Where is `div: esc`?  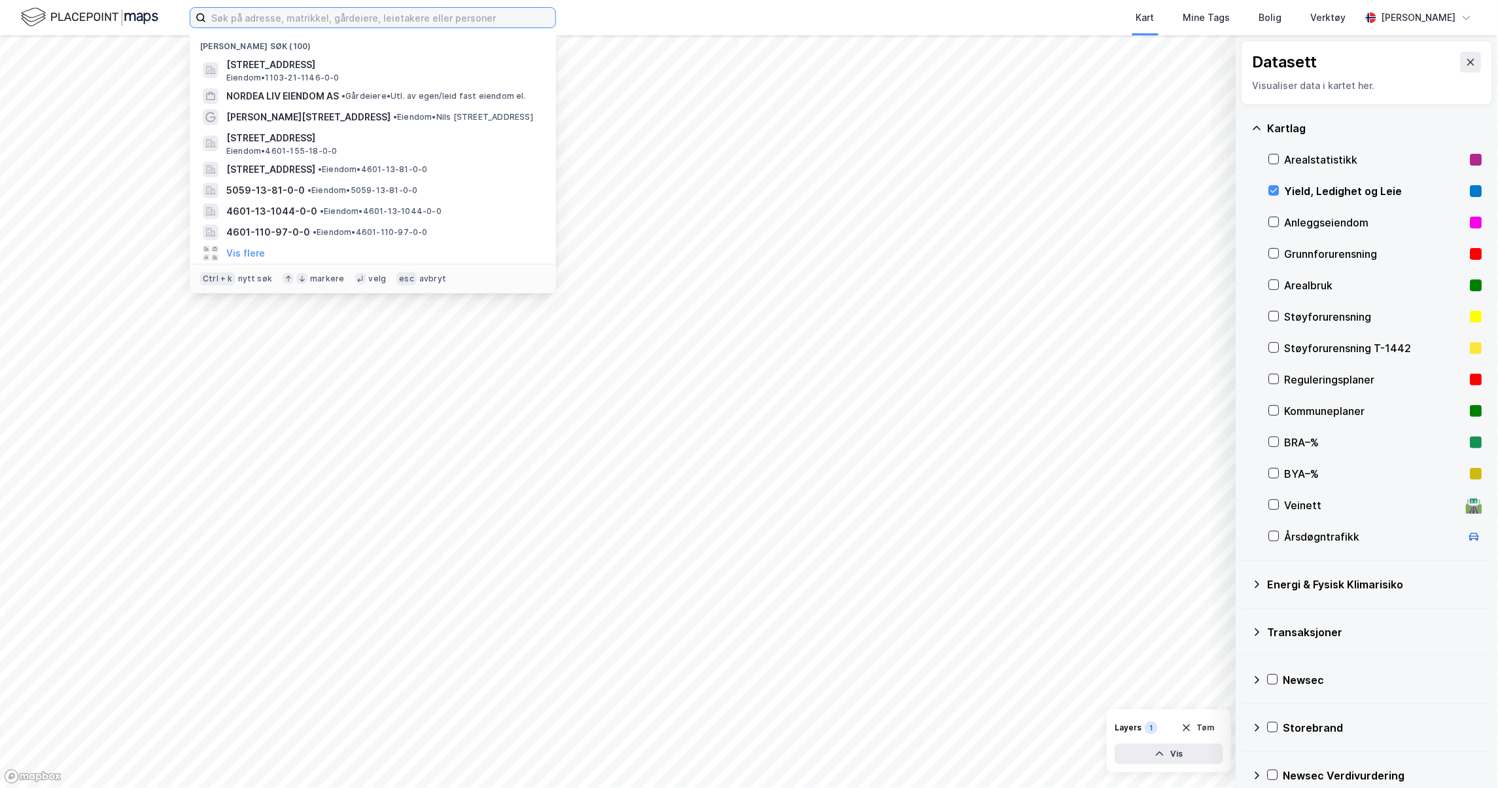
div: esc is located at coordinates (406, 279).